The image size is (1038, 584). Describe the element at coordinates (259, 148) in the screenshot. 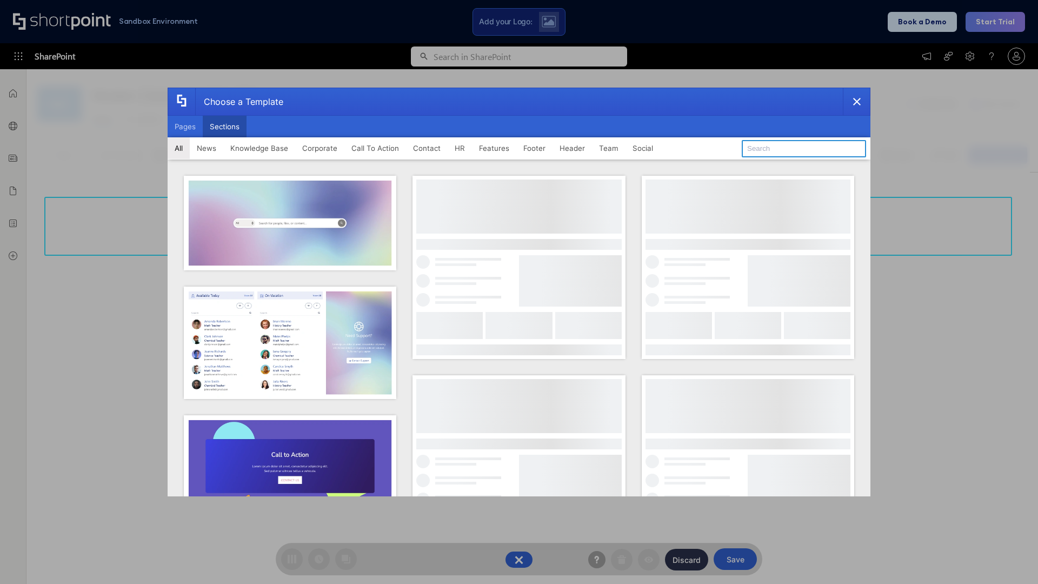

I see `button: Knowledge Base` at that location.